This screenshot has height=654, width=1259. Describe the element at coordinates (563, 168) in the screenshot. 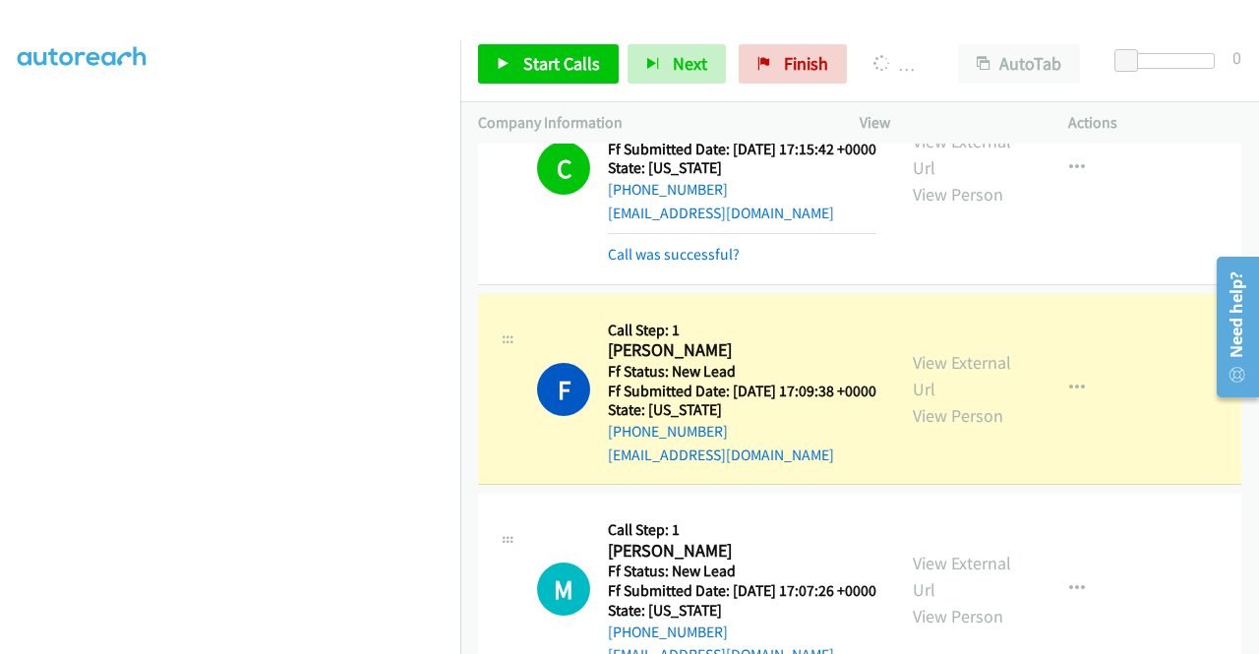

I see `h1: C` at that location.